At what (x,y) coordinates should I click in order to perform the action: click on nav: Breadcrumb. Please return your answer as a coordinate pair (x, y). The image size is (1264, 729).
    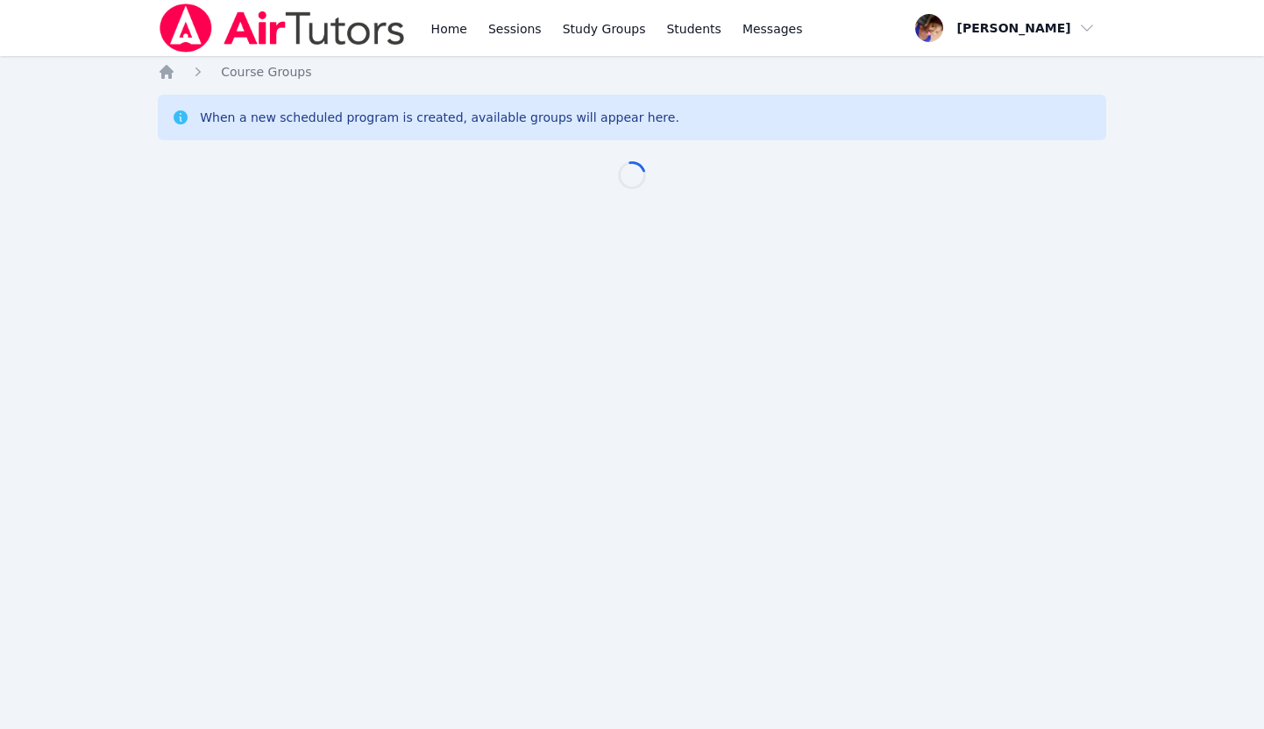
    Looking at the image, I should click on (632, 72).